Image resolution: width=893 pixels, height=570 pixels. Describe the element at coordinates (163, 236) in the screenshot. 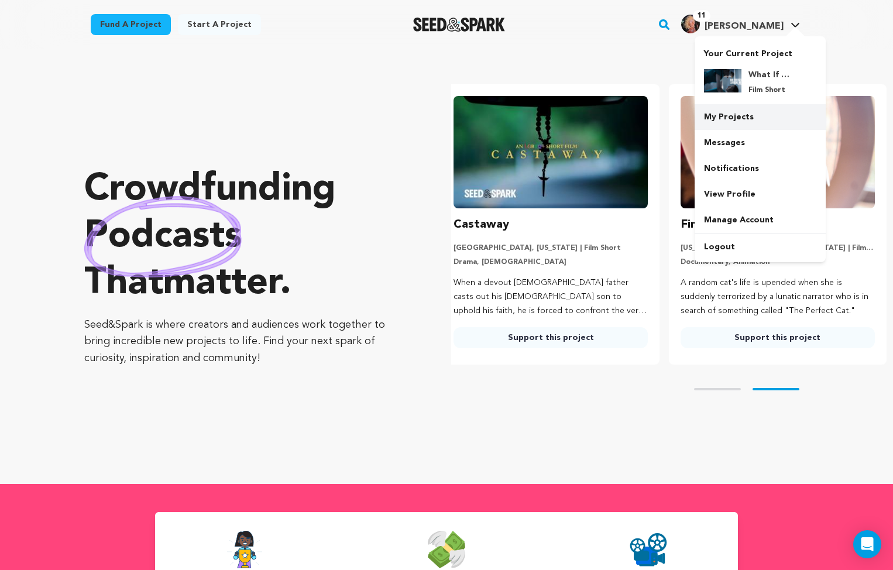

I see `img: hand sketched image` at that location.